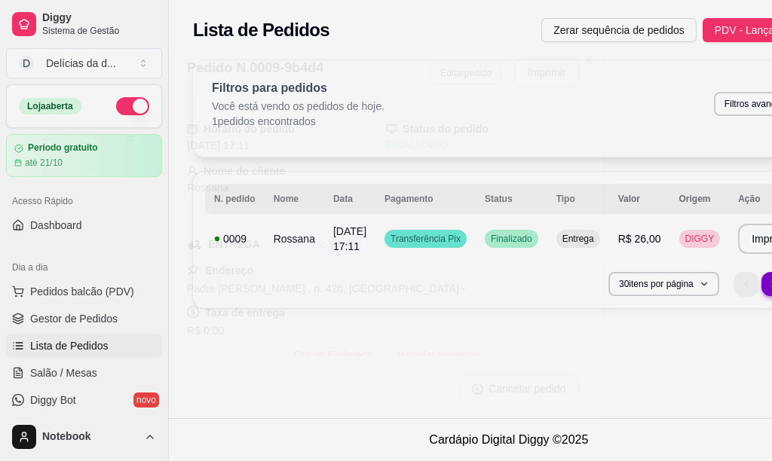  What do you see at coordinates (192, 171) in the screenshot?
I see `span: user` at bounding box center [192, 171].